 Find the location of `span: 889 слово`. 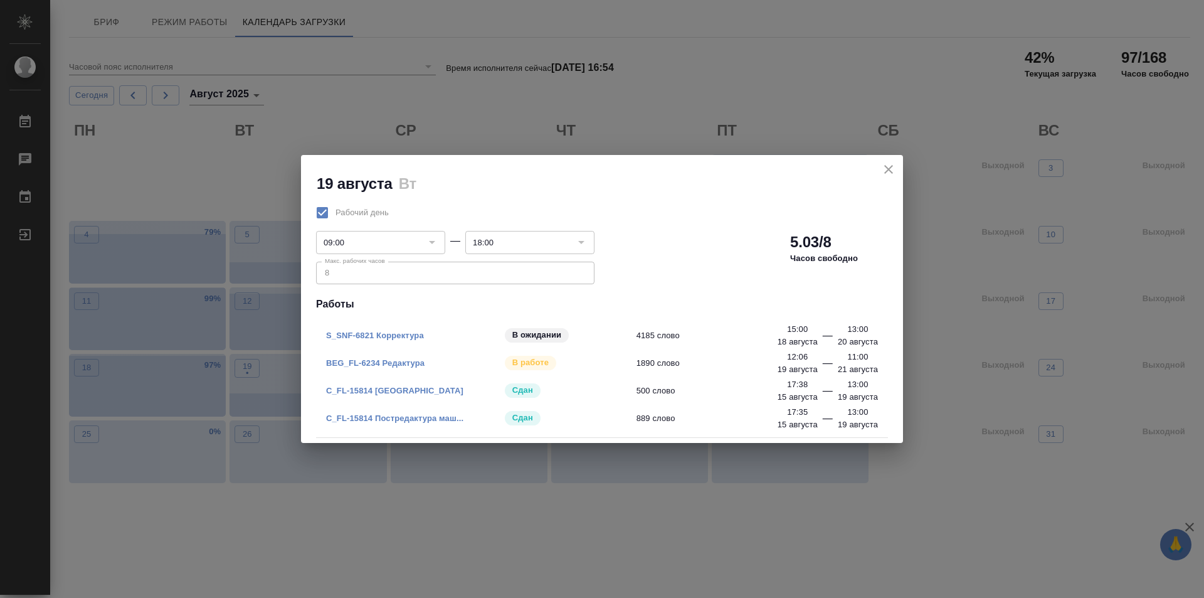

span: 889 слово is located at coordinates (725, 418).